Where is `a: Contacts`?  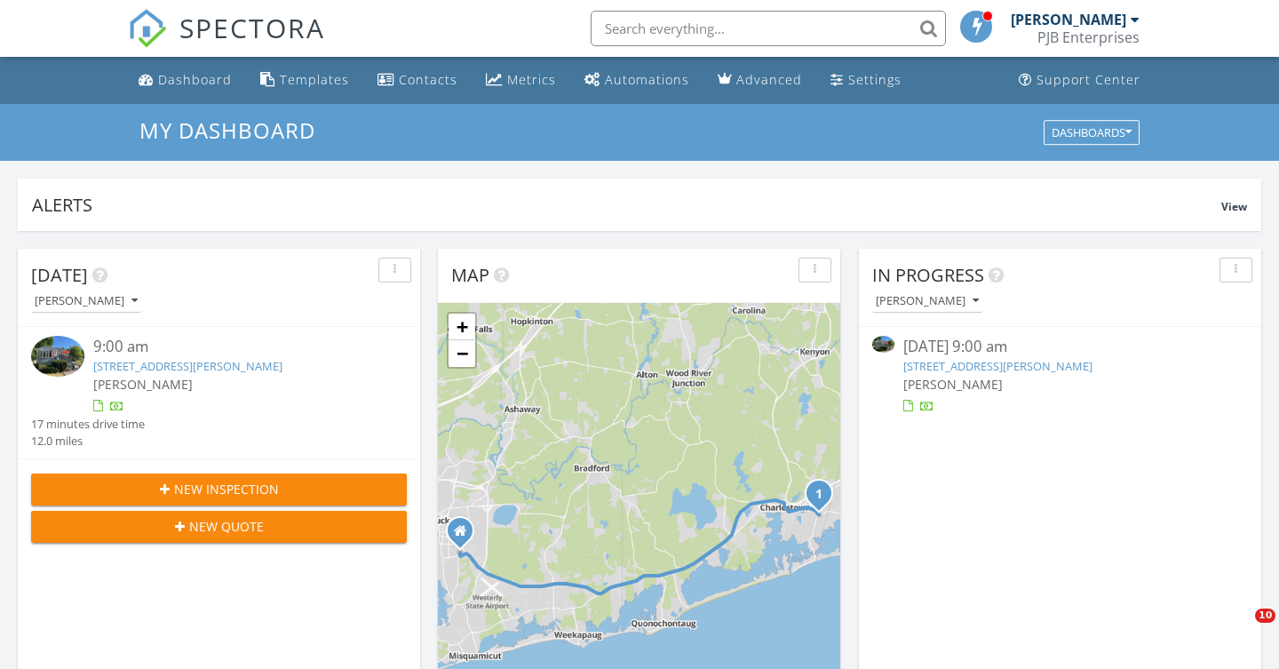
a: Contacts is located at coordinates (418, 80).